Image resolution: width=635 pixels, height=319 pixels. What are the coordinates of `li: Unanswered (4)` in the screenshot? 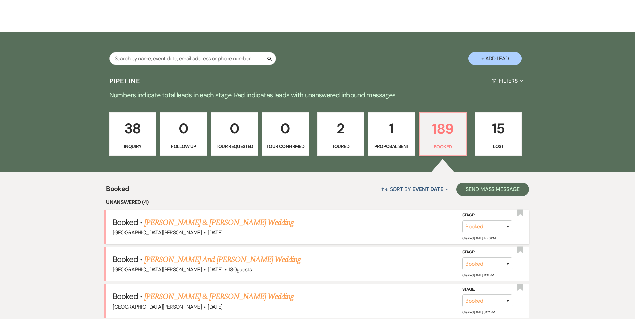 It's located at (318, 202).